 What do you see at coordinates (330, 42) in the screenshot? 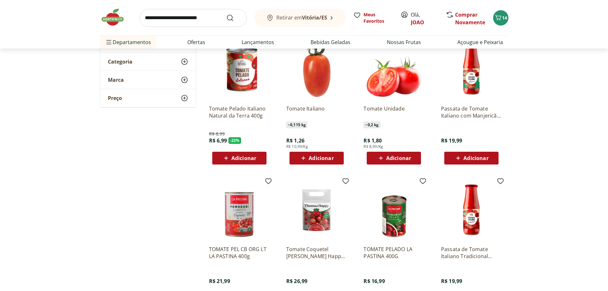
I see `a: Bebidas Geladas` at bounding box center [330, 42].